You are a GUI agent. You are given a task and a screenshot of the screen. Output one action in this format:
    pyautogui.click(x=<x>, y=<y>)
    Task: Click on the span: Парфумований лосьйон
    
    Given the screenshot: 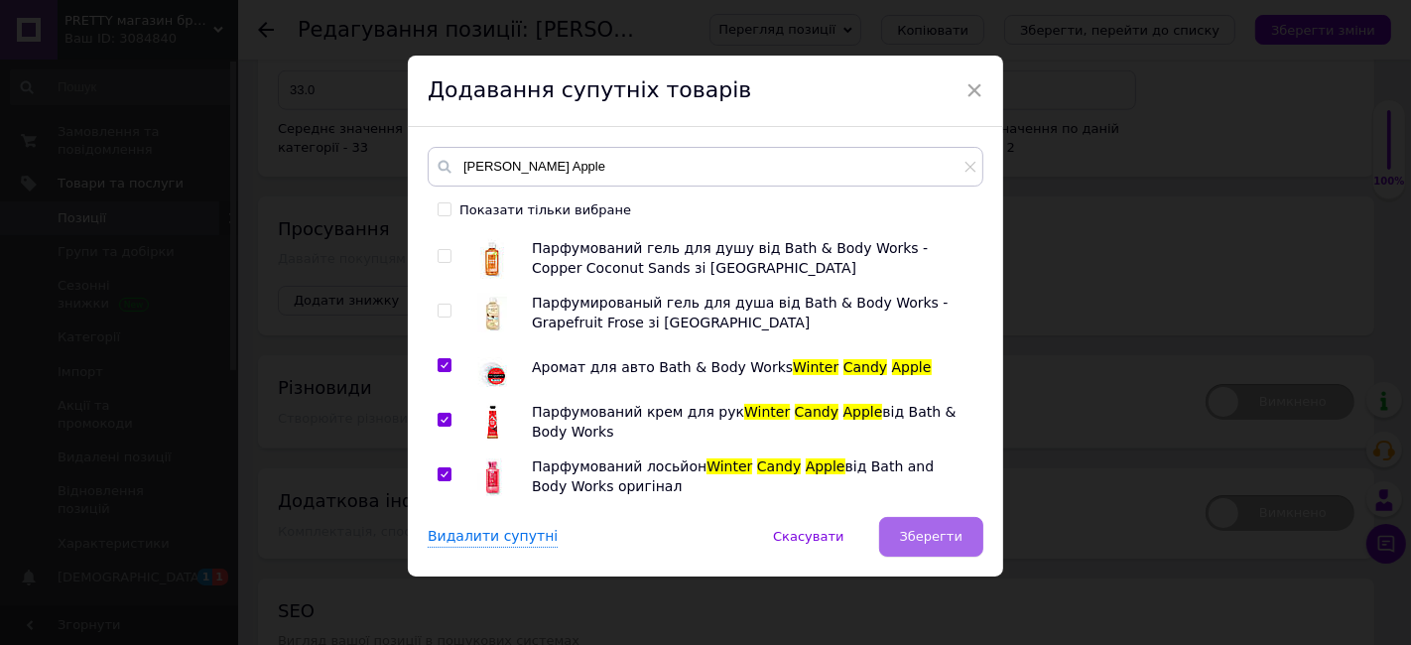 What is the action you would take?
    pyautogui.click(x=619, y=466)
    